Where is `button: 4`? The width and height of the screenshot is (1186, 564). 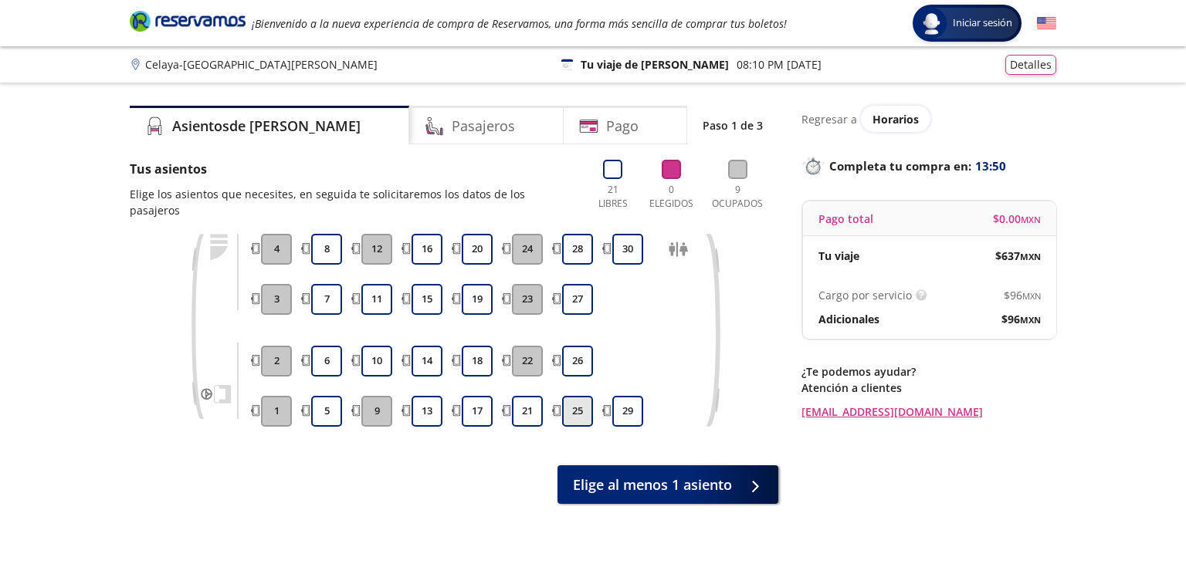 button: 4 is located at coordinates (276, 249).